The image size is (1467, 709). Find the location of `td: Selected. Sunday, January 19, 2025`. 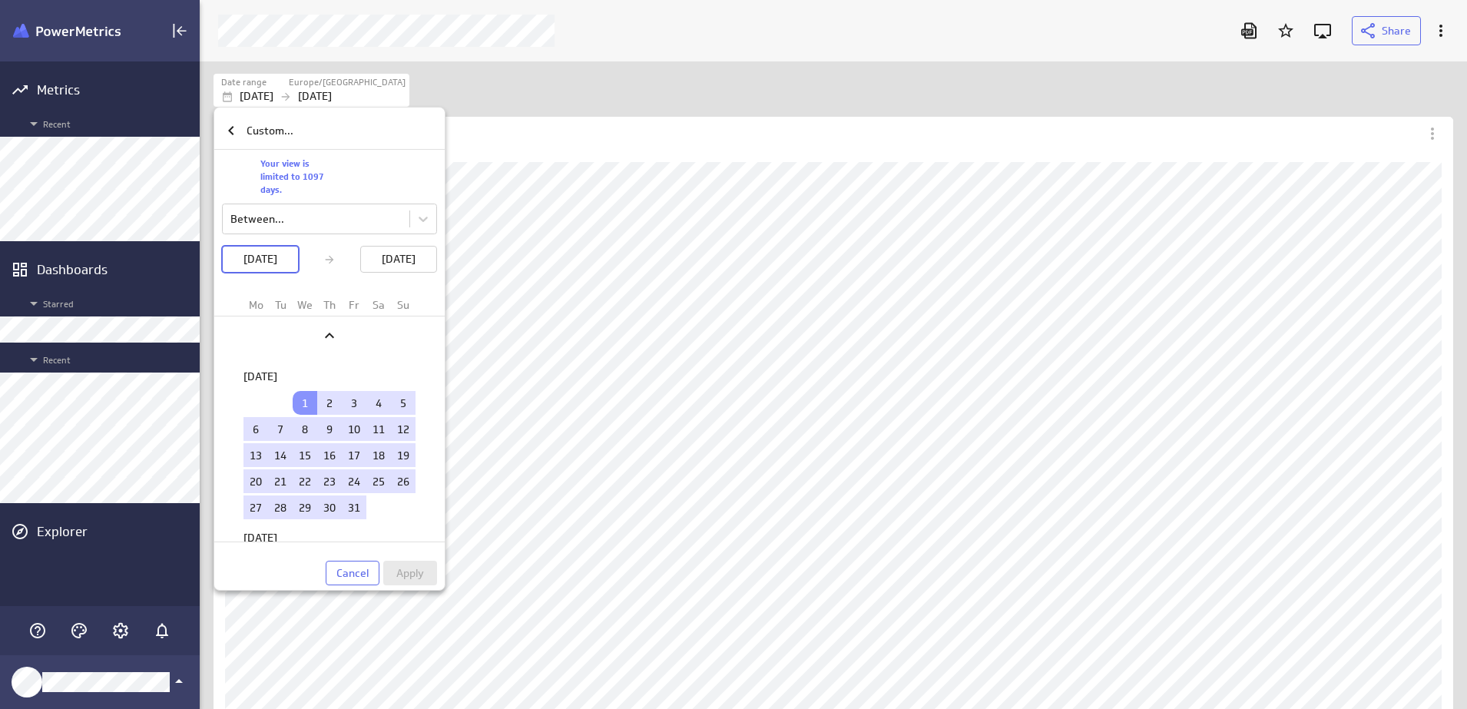

td: Selected. Sunday, January 19, 2025 is located at coordinates (403, 455).